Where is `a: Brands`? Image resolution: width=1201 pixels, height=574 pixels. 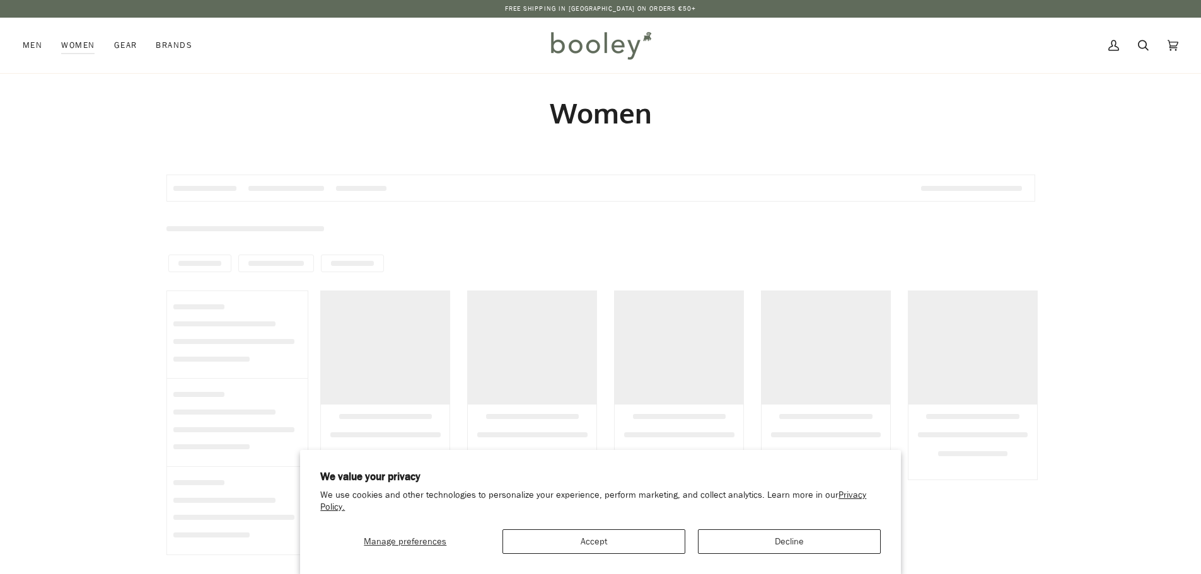 a: Brands is located at coordinates (174, 45).